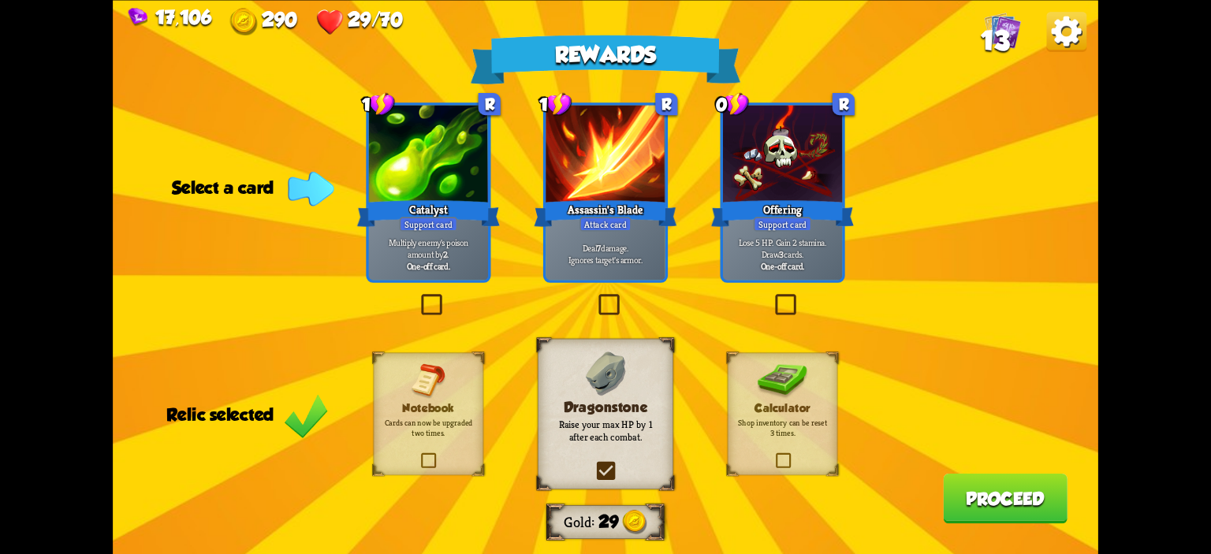 The image size is (1211, 554). I want to click on img: Indicator_Arrow.png, so click(311, 188).